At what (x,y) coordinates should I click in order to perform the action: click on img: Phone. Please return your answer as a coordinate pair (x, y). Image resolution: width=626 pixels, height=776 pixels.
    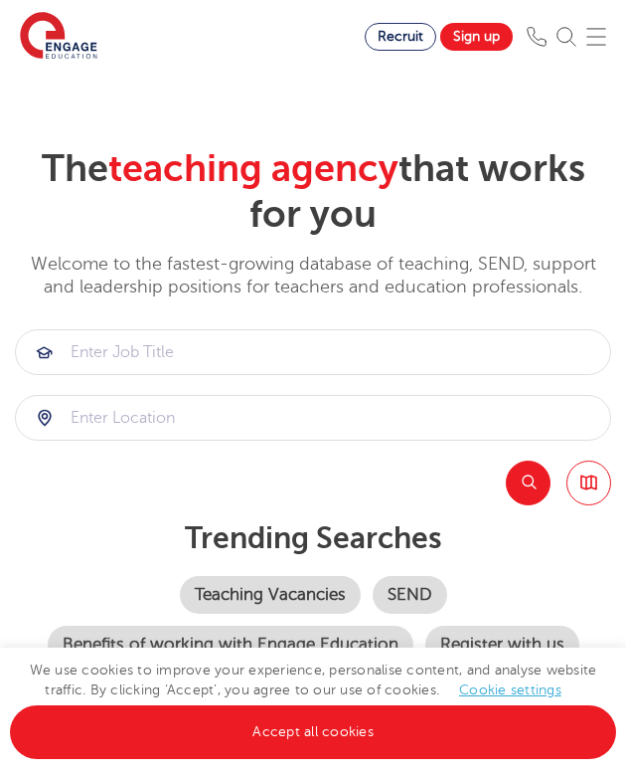
    Looking at the image, I should click on (537, 37).